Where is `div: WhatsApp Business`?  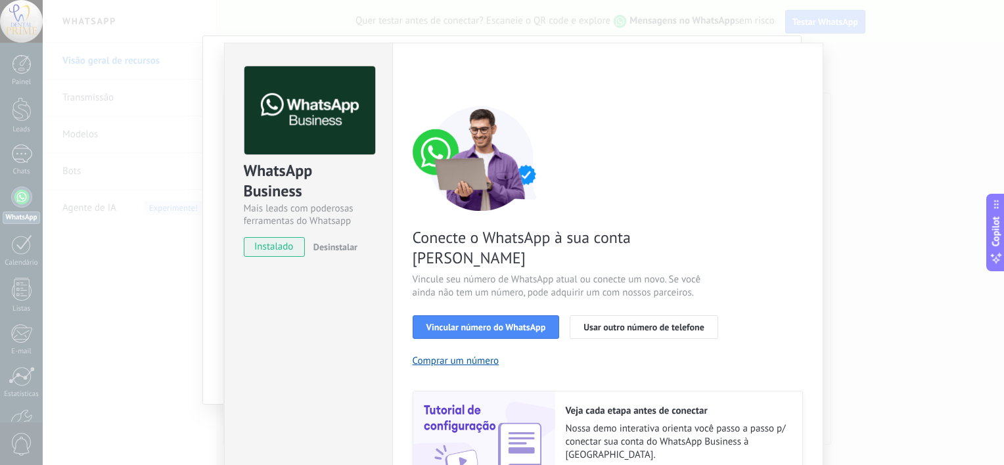 div: WhatsApp Business is located at coordinates (308, 181).